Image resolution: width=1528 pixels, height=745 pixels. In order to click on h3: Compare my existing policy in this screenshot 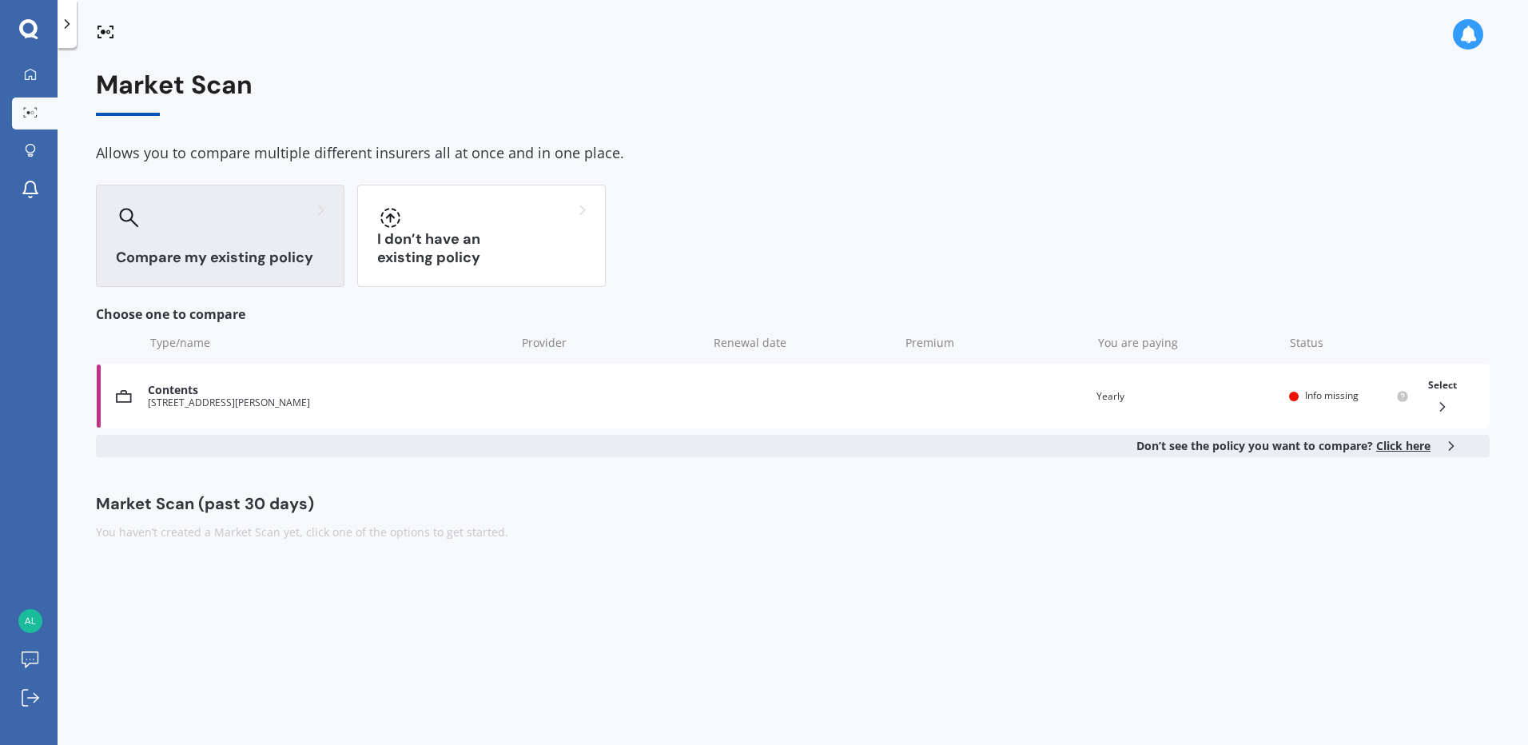, I will do `click(220, 257)`.